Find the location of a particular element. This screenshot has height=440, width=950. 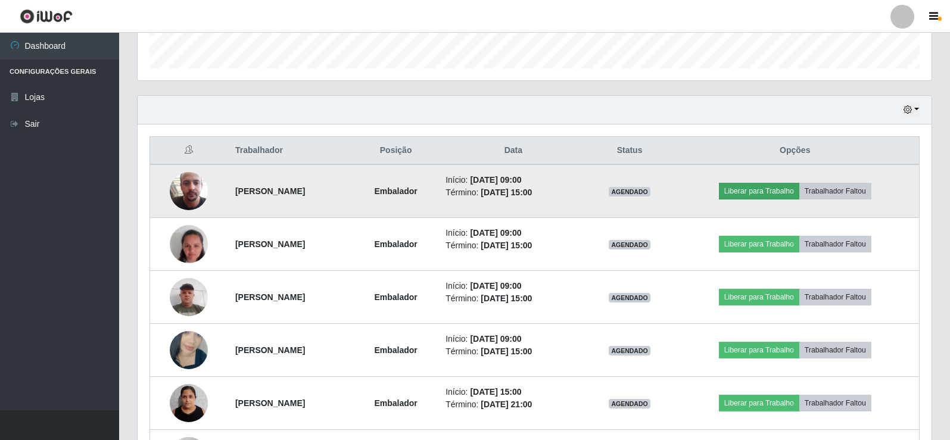

img: 1672943199458.jpeg is located at coordinates (189, 244).